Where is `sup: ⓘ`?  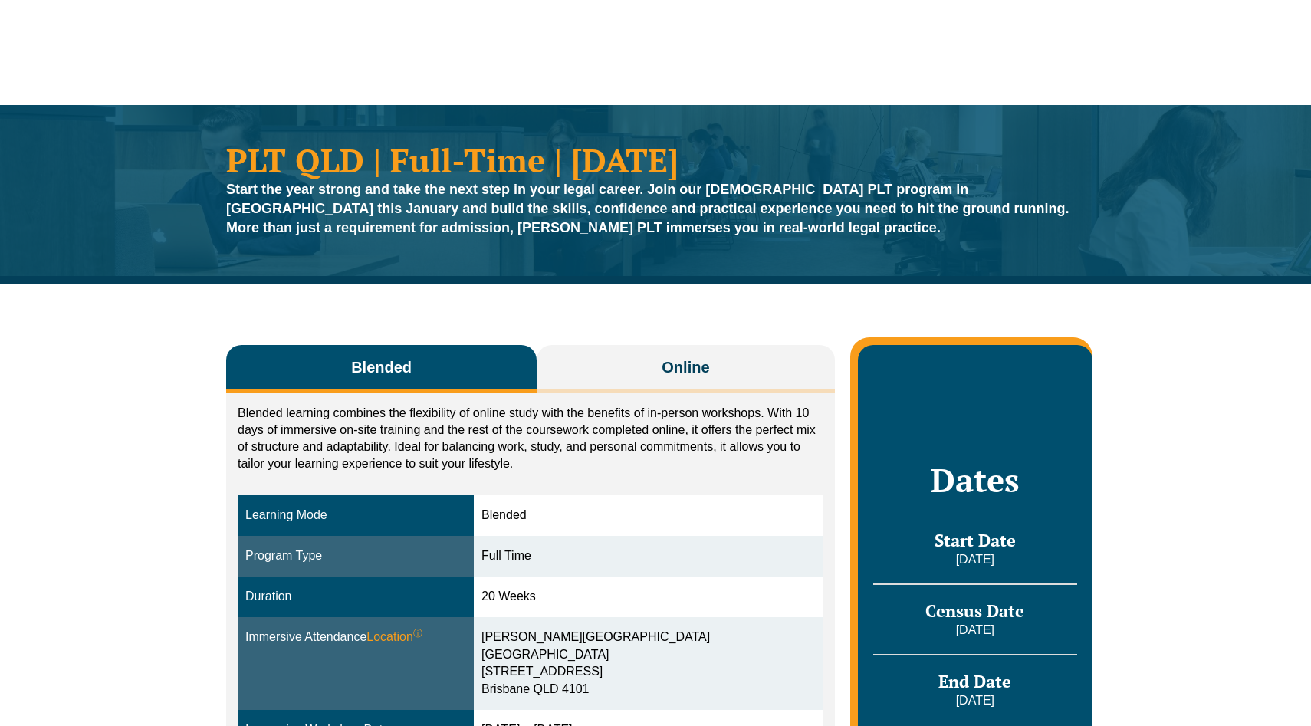
sup: ⓘ is located at coordinates (418, 633).